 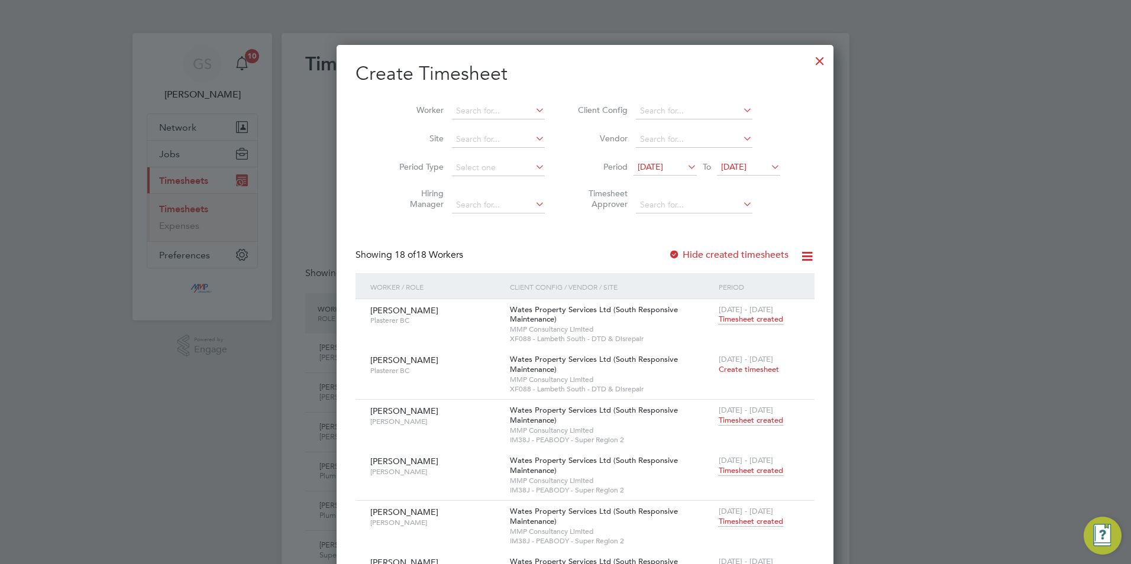 I want to click on h2: Create Timesheet, so click(x=585, y=74).